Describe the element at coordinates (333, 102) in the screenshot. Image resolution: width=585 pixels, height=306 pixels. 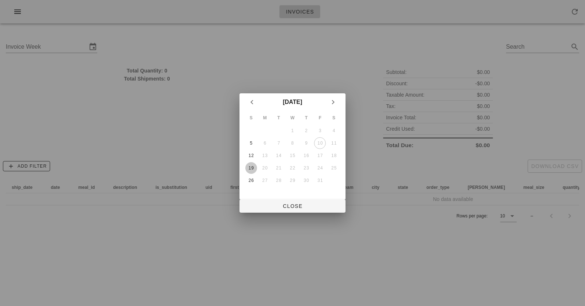
I see `button: Next month` at that location.